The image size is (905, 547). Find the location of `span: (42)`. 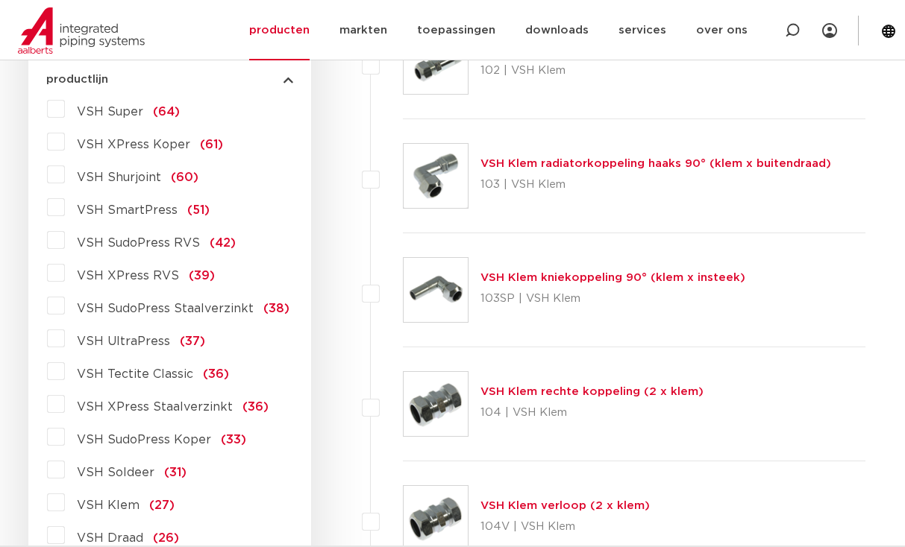

span: (42) is located at coordinates (222, 243).